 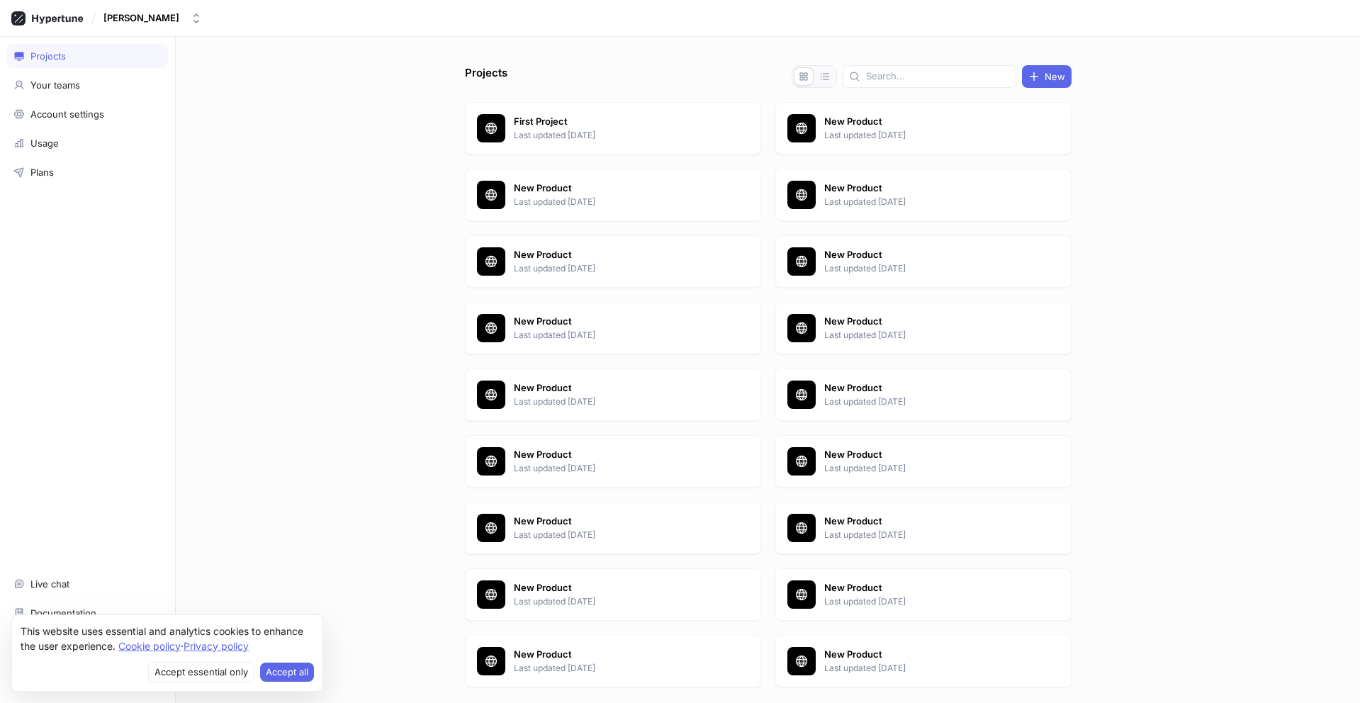 I want to click on a: Cookie policy, so click(x=149, y=645).